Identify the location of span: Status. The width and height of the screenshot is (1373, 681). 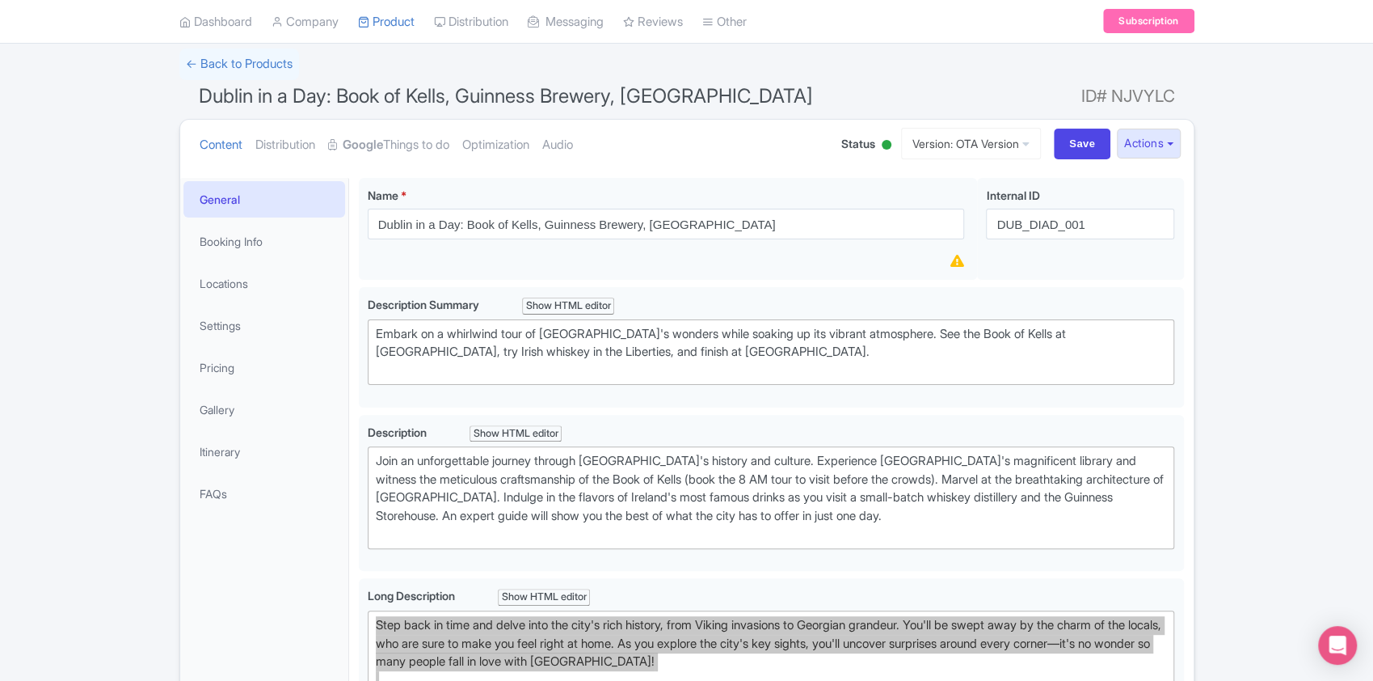
(858, 143).